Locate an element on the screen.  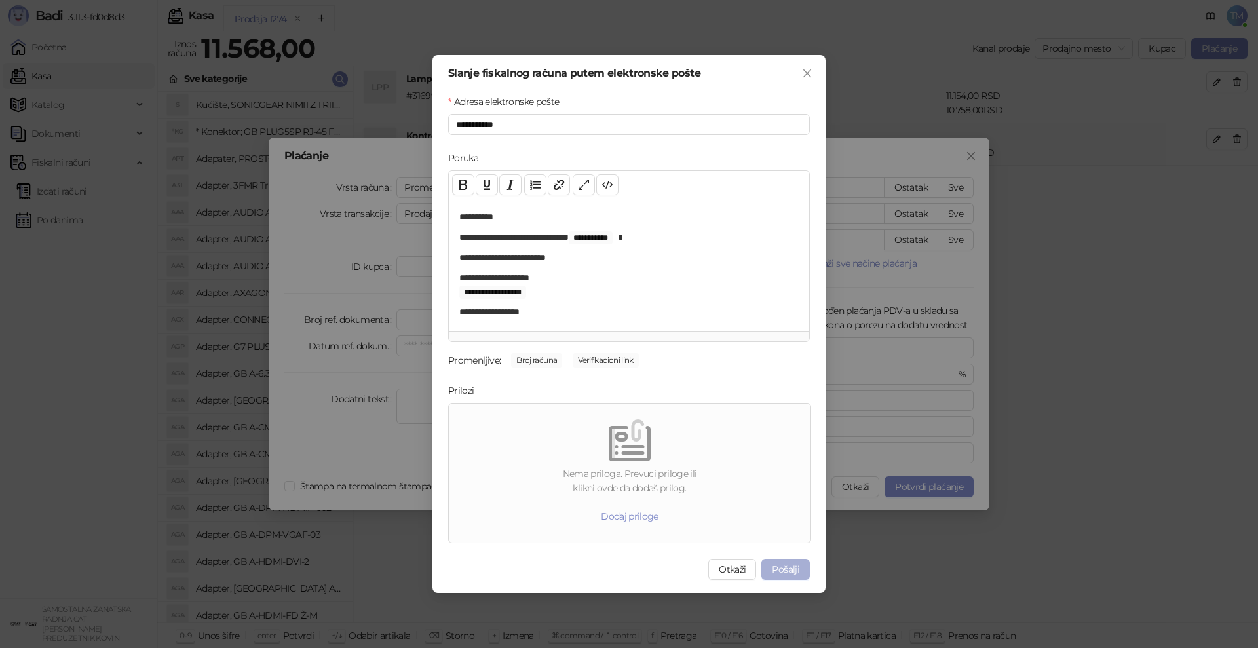
button: List is located at coordinates (535, 185).